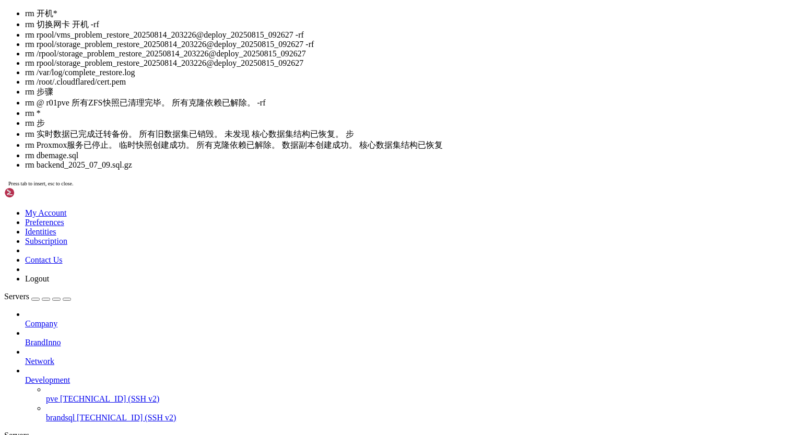  Describe the element at coordinates (335, 212) in the screenshot. I see `x-row: rpool/vms_problem_restore_20250815_163629/vm-100-disk-2 64K 766G 64K -` at that location.